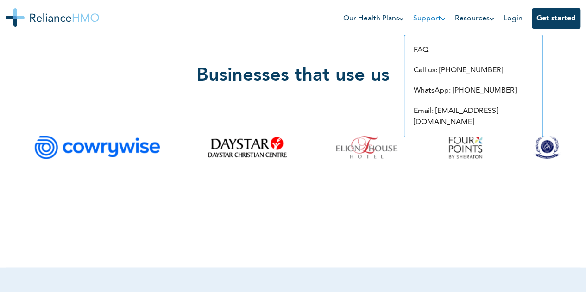 The height and width of the screenshot is (292, 586). Describe the element at coordinates (366, 148) in the screenshot. I see `img: elion_house.png` at that location.